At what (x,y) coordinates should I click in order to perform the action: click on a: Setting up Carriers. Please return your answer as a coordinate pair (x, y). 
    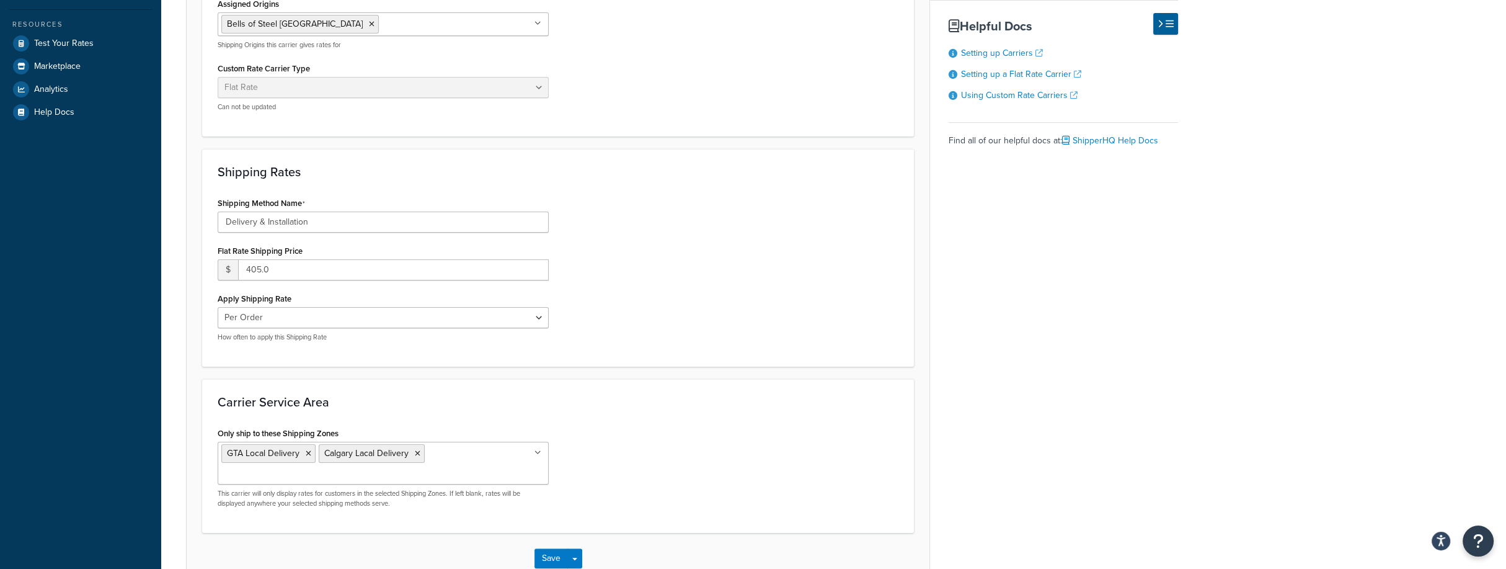
    Looking at the image, I should click on (1002, 53).